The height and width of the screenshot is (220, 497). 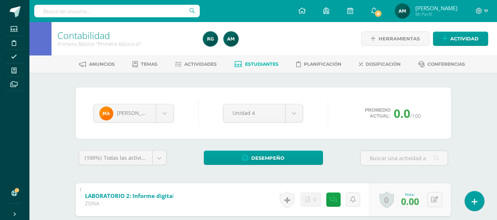 I want to click on span: (100%), so click(x=93, y=158).